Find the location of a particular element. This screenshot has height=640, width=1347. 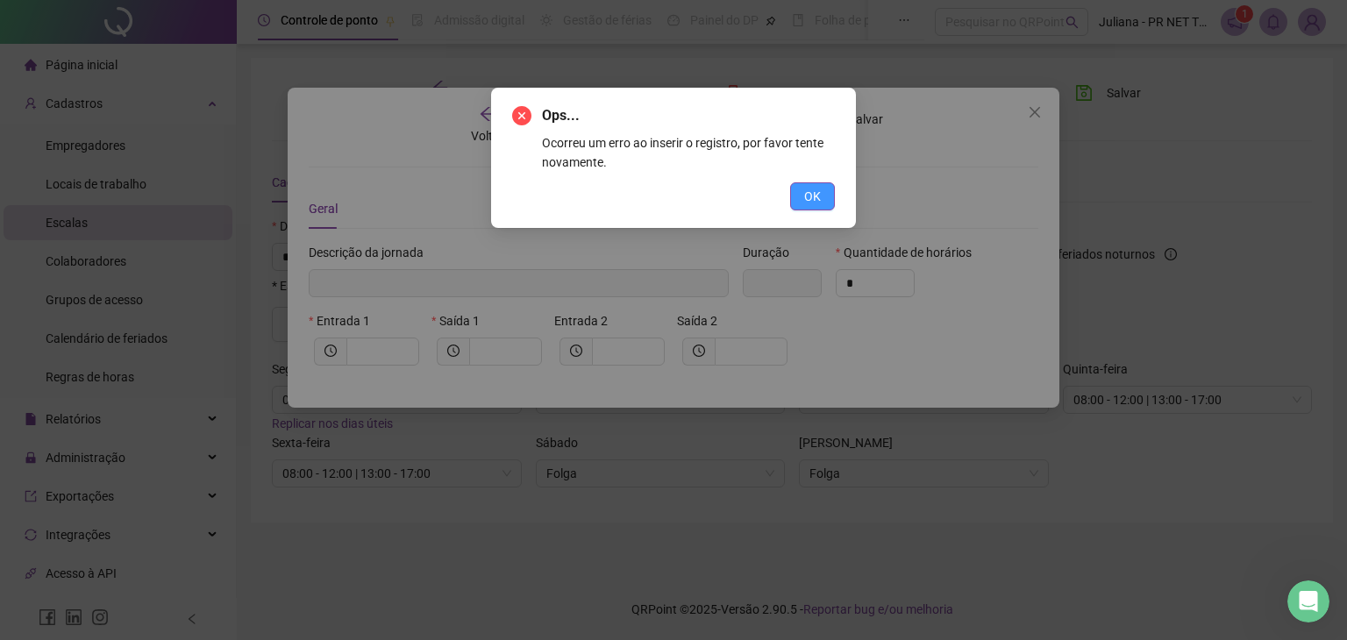

span: Ops... is located at coordinates (560, 115).